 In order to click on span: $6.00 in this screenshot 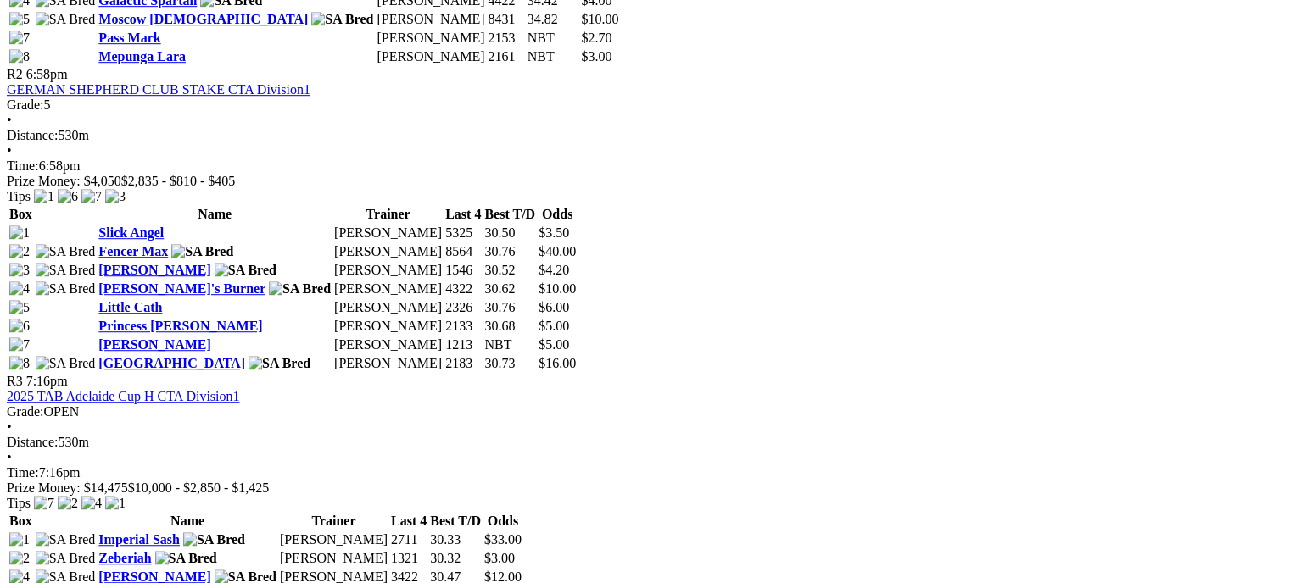, I will do `click(554, 307)`.